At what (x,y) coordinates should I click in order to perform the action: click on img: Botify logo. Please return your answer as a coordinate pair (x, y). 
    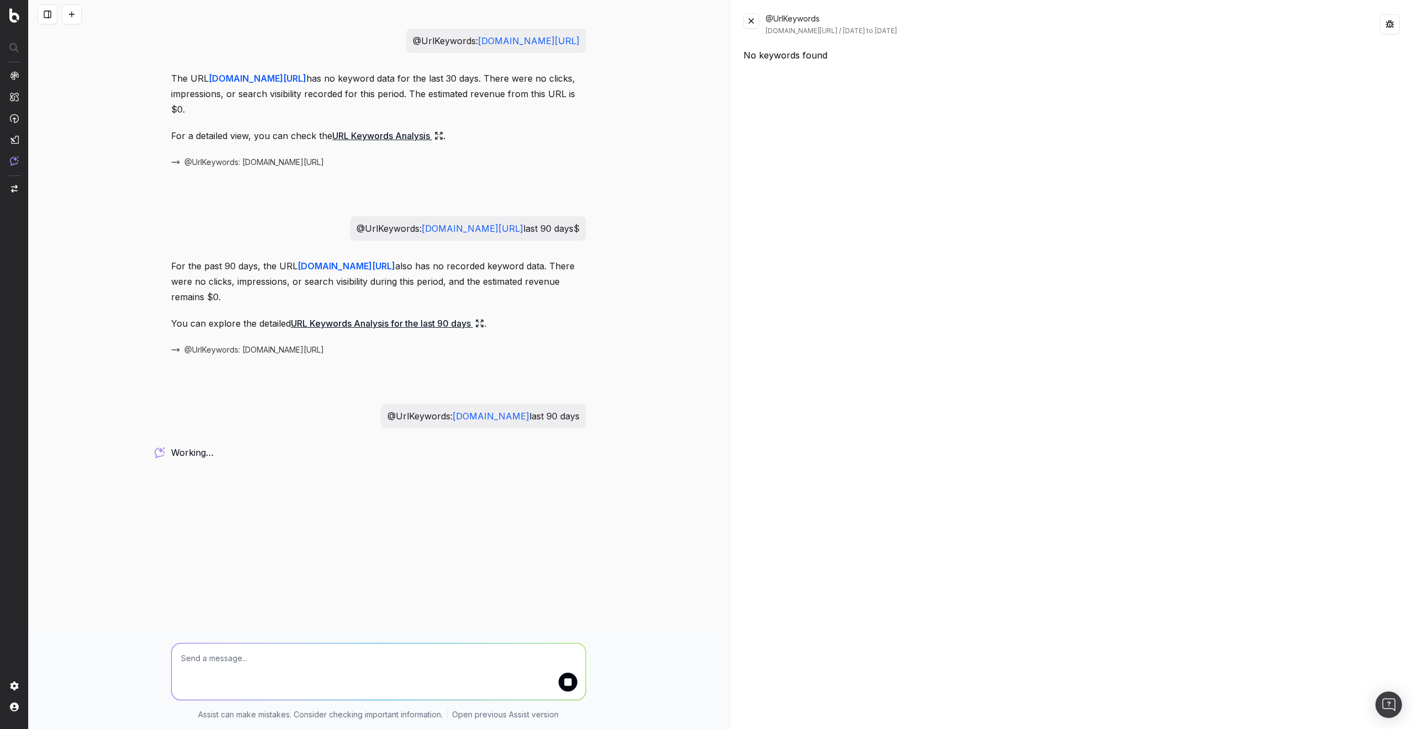
    Looking at the image, I should click on (14, 15).